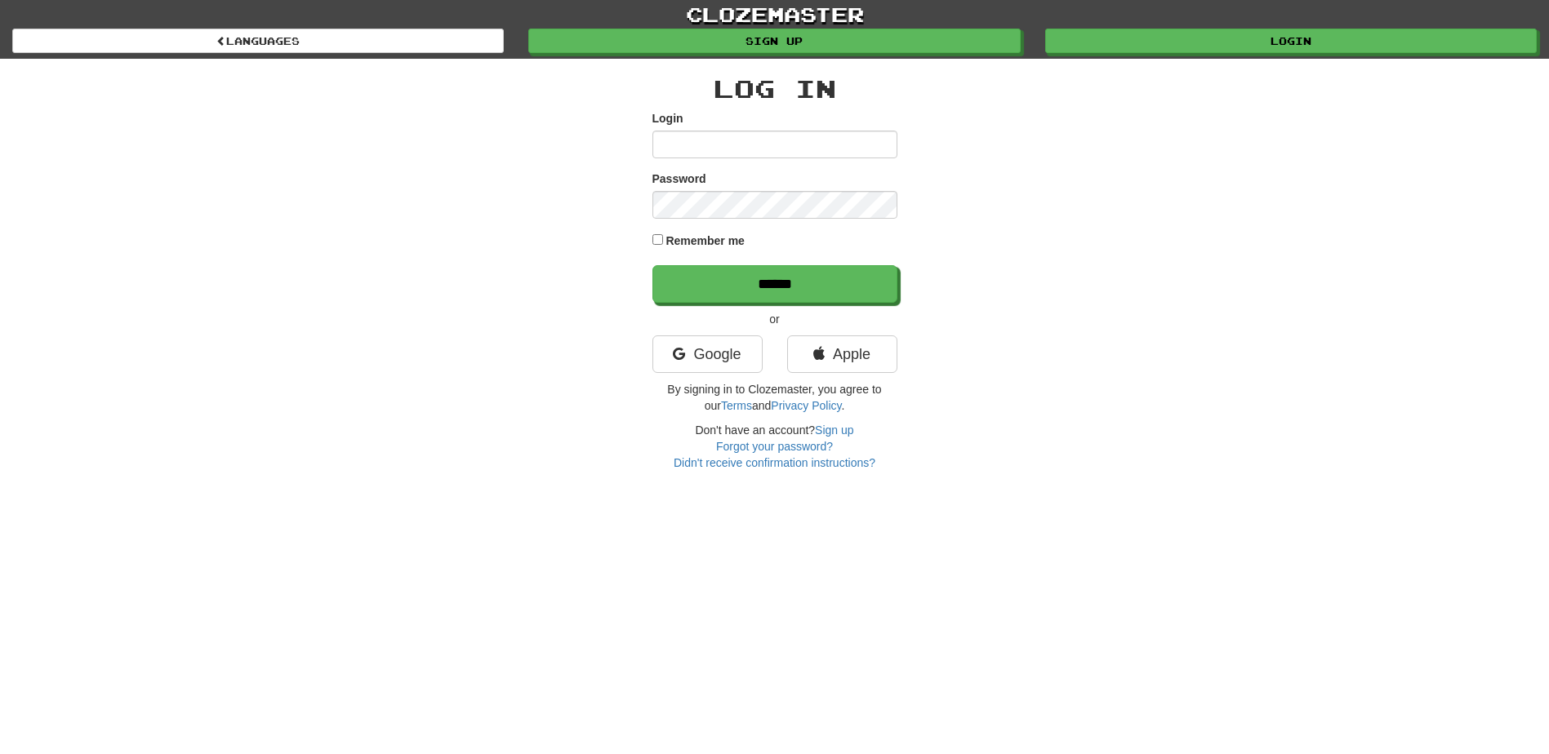  I want to click on p: By signing in to Clozemaster, you agree to our and ., so click(775, 398).